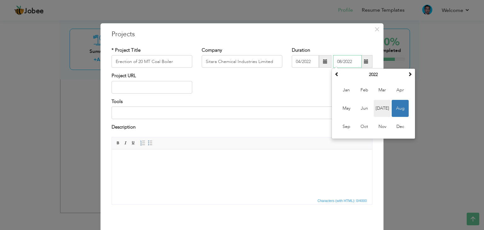  Describe the element at coordinates (212, 50) in the screenshot. I see `label: Company` at that location.